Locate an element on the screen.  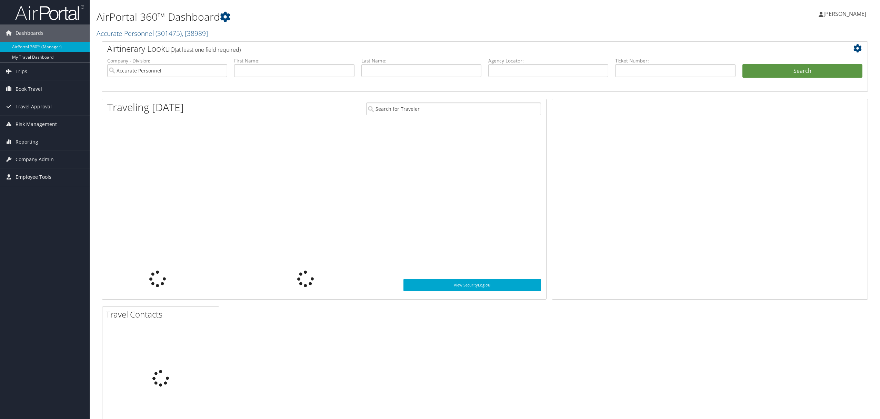
a: Accurate Personnel is located at coordinates (152, 33).